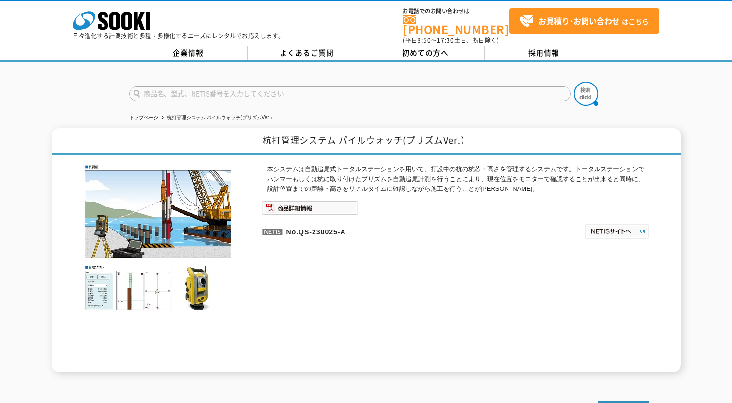 The height and width of the screenshot is (403, 732). I want to click on span: 初めての方へ, so click(425, 53).